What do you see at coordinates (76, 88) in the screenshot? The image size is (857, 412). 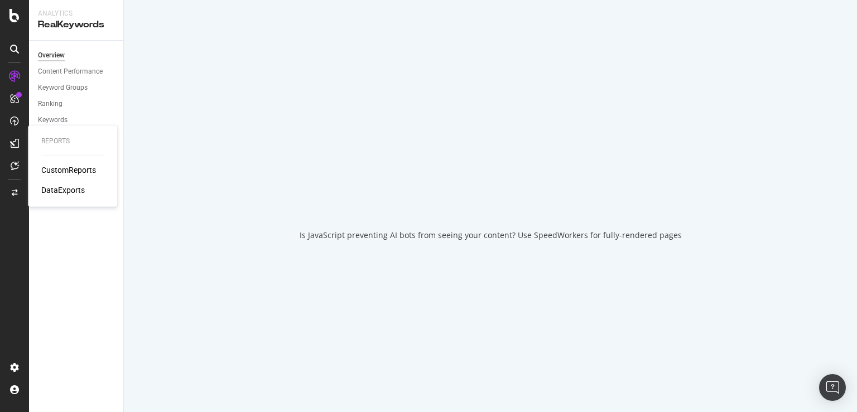 I see `a: Keyword Groups` at bounding box center [76, 88].